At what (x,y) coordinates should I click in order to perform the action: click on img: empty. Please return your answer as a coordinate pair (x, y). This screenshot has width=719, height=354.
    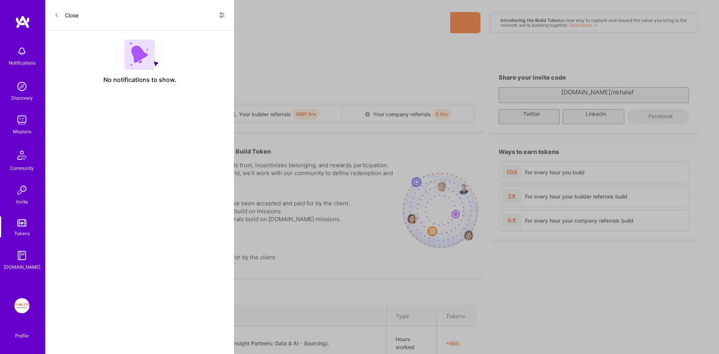
    Looking at the image, I should click on (140, 55).